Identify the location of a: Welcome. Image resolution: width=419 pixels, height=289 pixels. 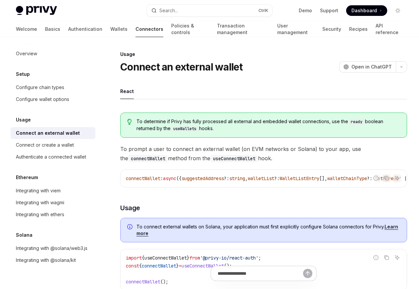
(26, 29).